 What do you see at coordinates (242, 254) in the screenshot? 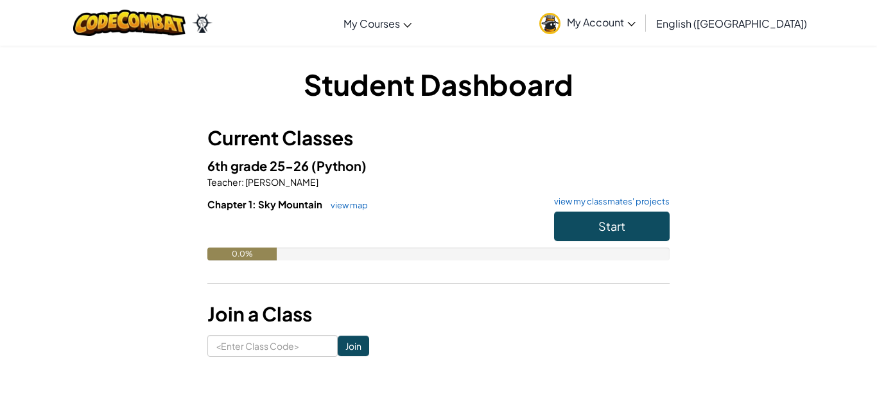
I see `div: 0.0%` at bounding box center [242, 254].